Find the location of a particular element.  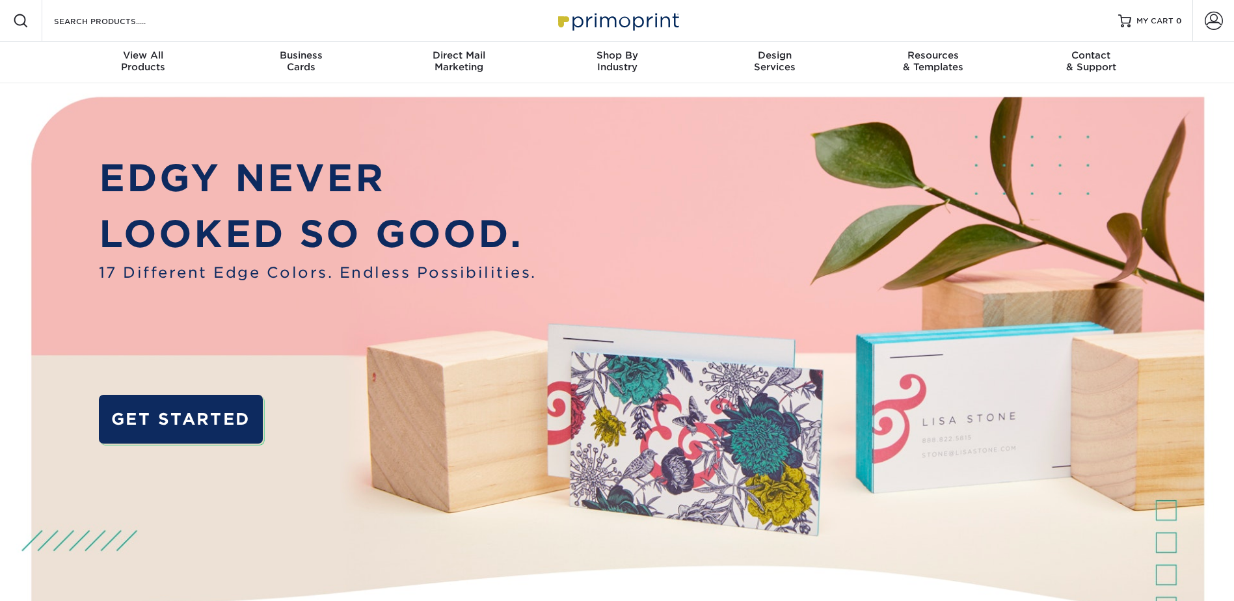

a: GET STARTED is located at coordinates (181, 419).